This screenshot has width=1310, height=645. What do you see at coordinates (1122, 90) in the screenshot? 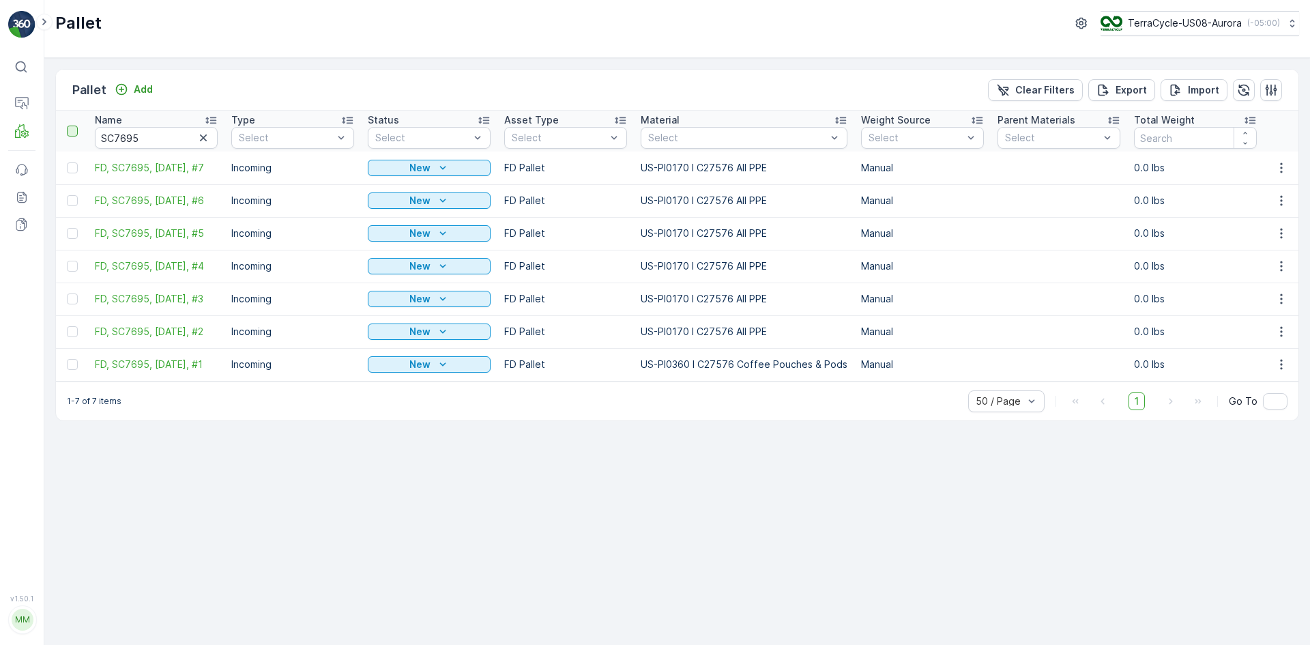
I see `button: Export` at bounding box center [1122, 90].